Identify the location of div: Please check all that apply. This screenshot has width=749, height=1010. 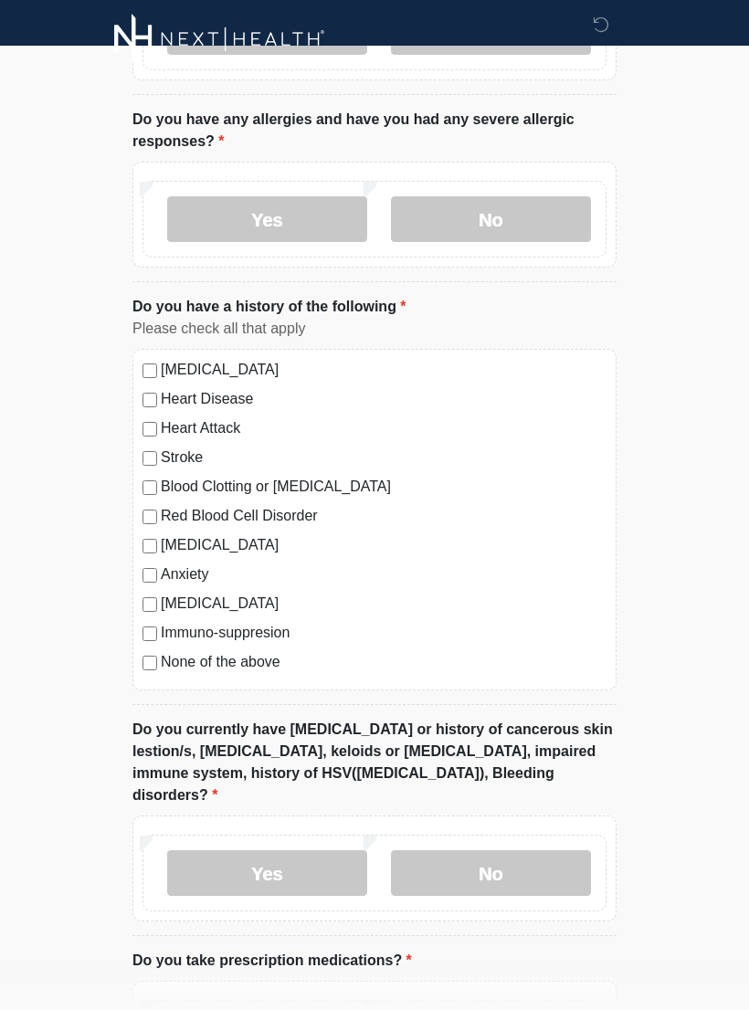
(375, 329).